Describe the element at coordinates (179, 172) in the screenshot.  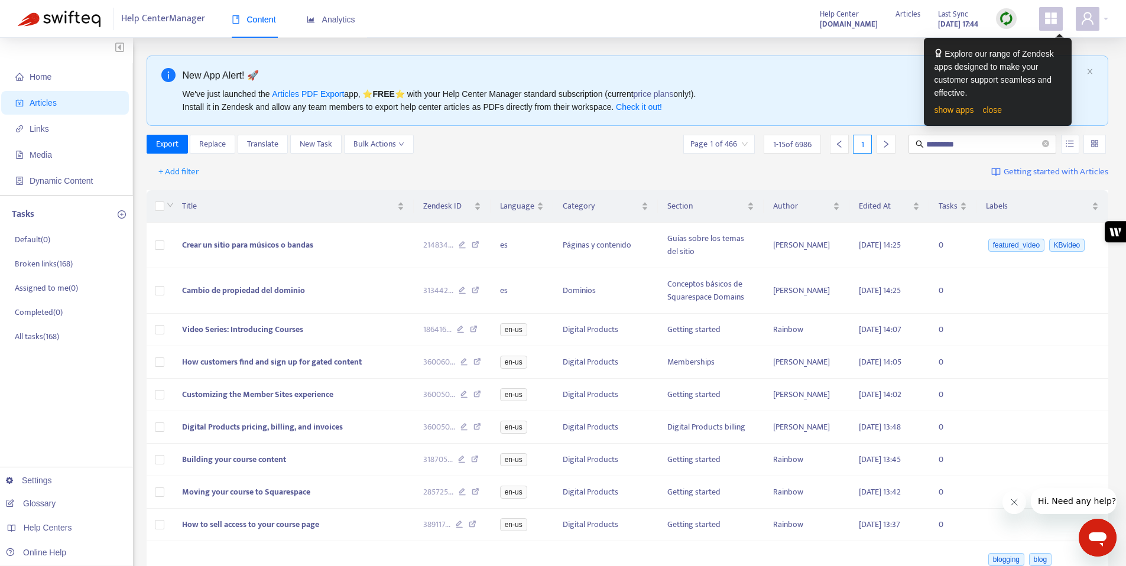
I see `button: + Add filter` at that location.